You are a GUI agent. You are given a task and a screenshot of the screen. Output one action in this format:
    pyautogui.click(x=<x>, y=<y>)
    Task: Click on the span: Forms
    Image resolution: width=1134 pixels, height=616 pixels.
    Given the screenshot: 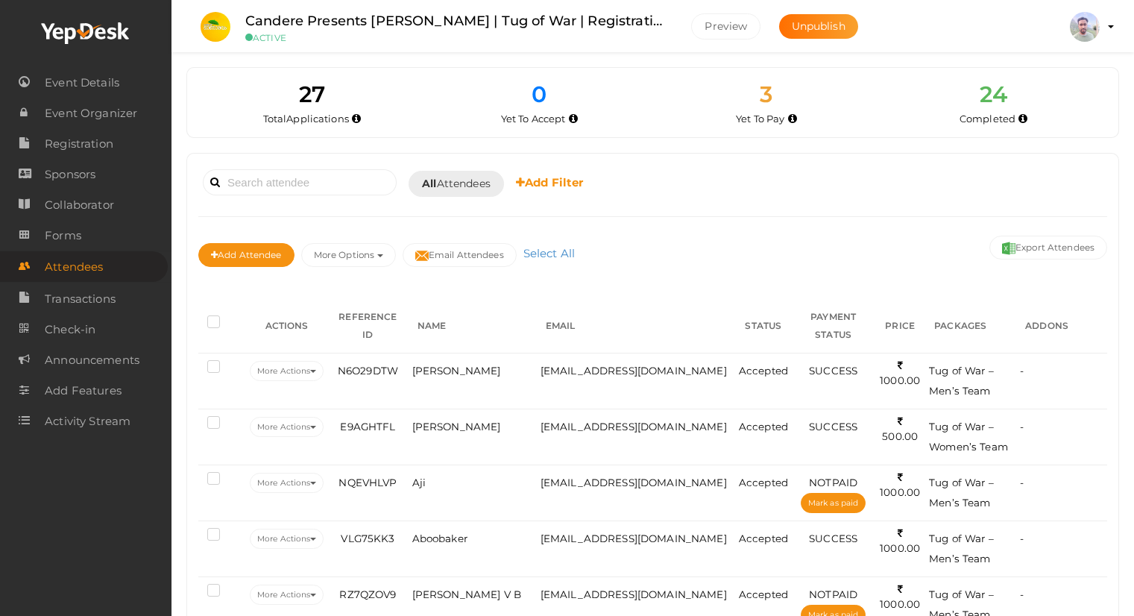 What is the action you would take?
    pyautogui.click(x=63, y=236)
    